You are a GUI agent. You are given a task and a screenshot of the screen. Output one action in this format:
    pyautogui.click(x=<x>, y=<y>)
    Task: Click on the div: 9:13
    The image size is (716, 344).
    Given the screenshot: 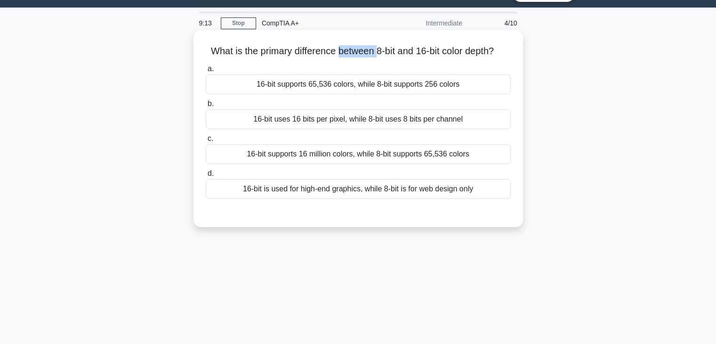 What is the action you would take?
    pyautogui.click(x=207, y=23)
    